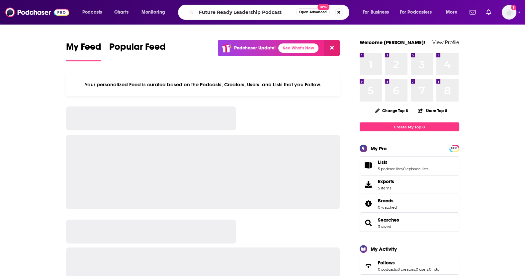  Describe the element at coordinates (153, 12) in the screenshot. I see `span: Monitoring` at that location.